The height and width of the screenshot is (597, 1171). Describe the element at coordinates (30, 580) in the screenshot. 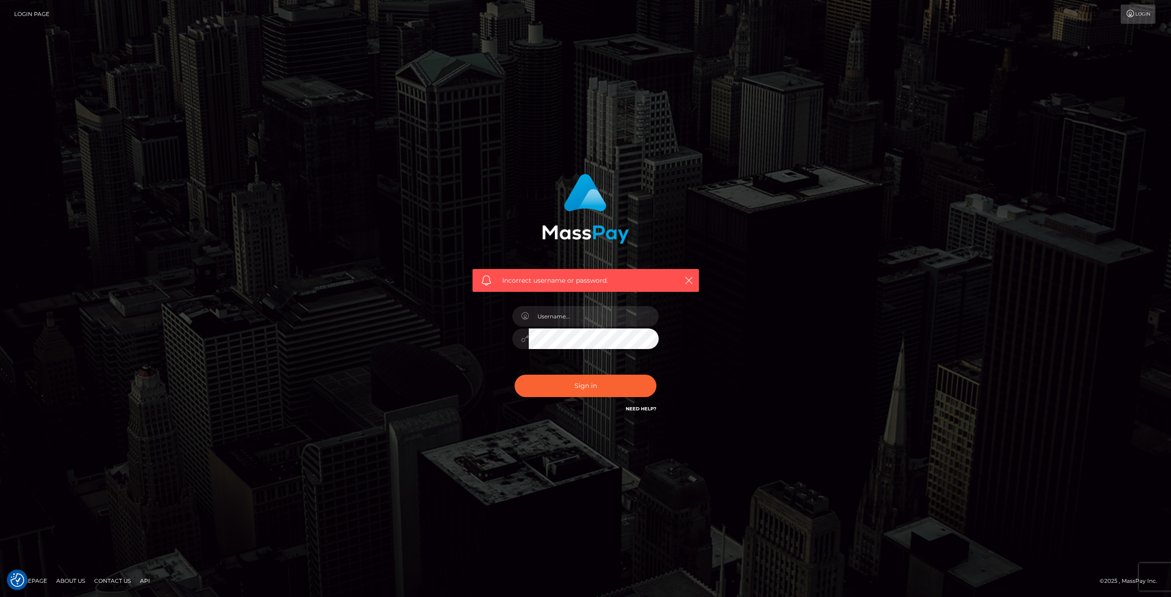

I see `a: Homepage` at that location.